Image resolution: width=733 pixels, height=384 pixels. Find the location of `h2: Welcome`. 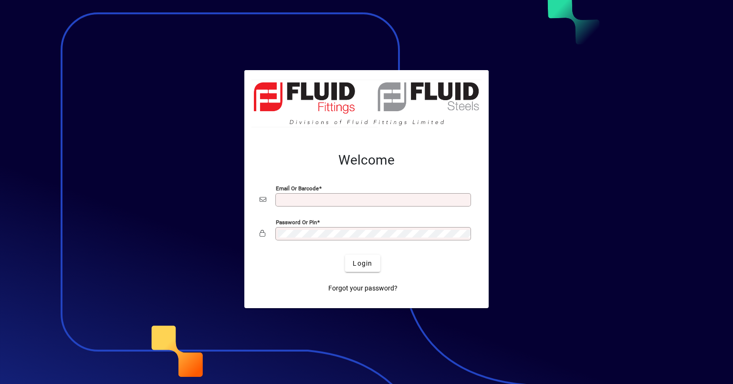

h2: Welcome is located at coordinates (366, 160).